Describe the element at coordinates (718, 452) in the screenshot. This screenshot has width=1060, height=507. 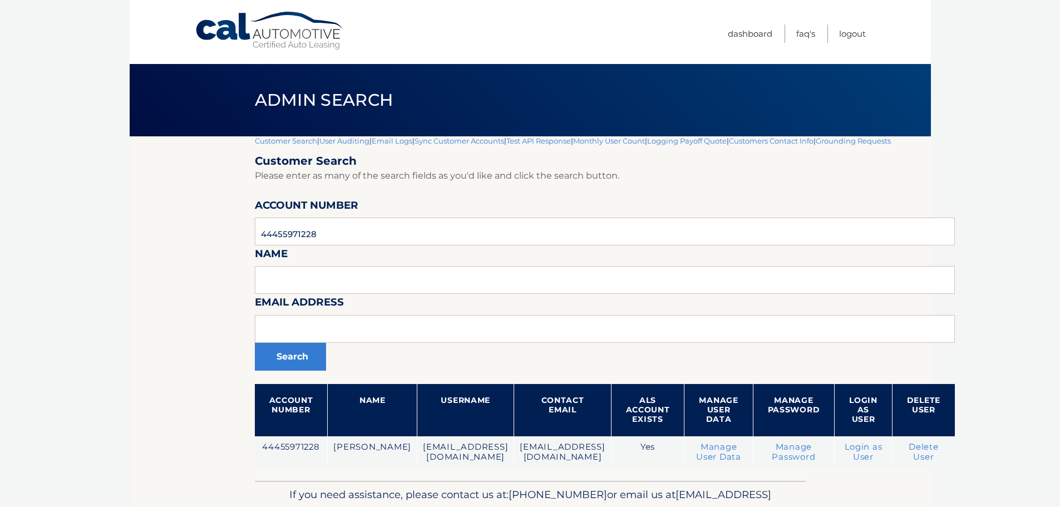
I see `a: Manage User Data` at that location.